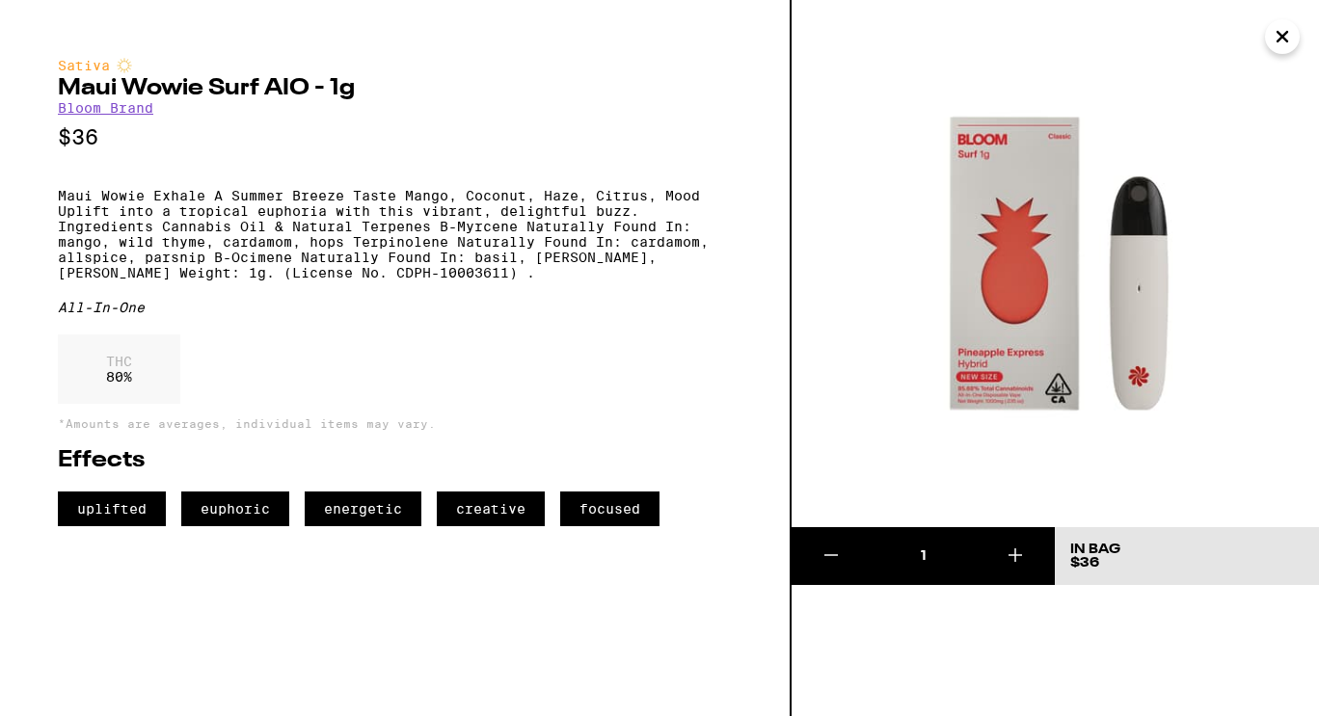 Image resolution: width=1319 pixels, height=716 pixels. What do you see at coordinates (923, 556) in the screenshot?
I see `div: 1` at bounding box center [923, 556].